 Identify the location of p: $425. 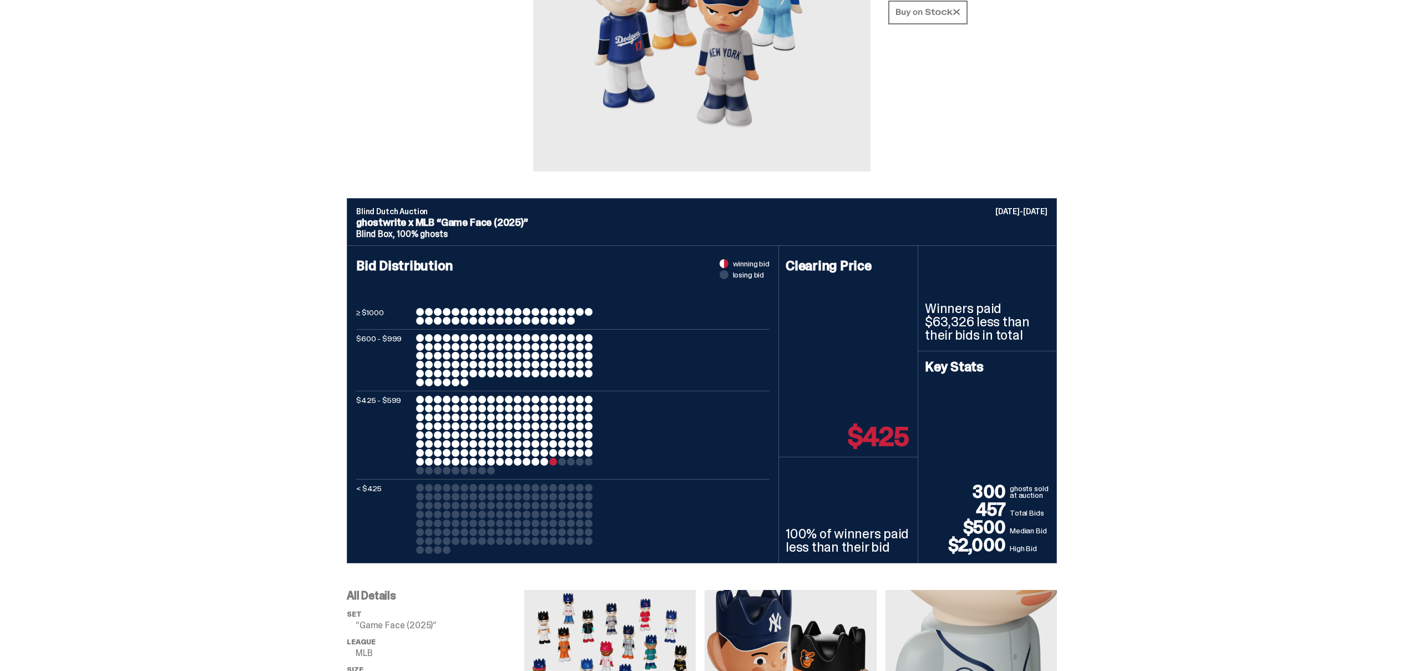
(878, 437).